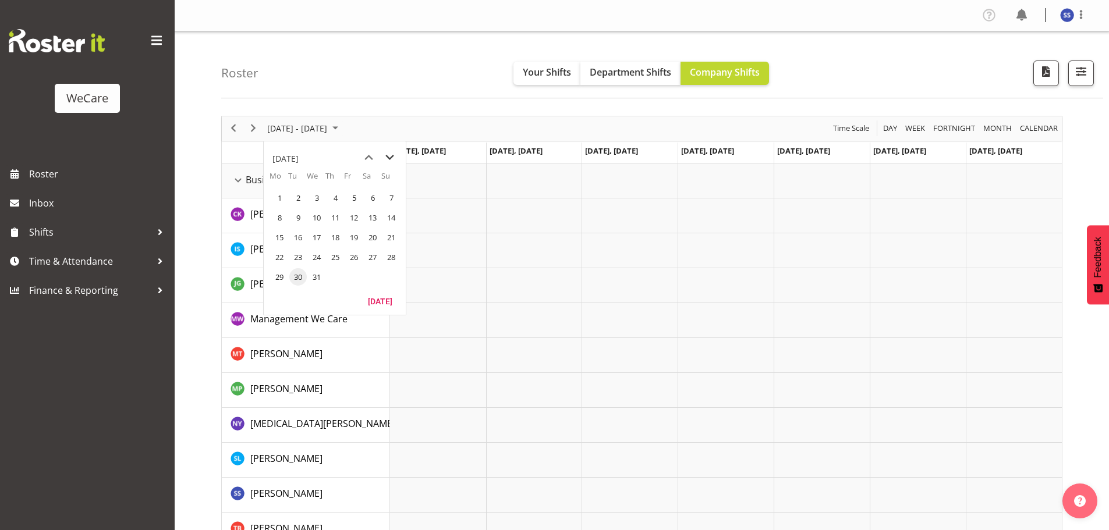 This screenshot has height=530, width=1109. What do you see at coordinates (306, 496) in the screenshot?
I see `td: Savita Savita resource` at bounding box center [306, 496].